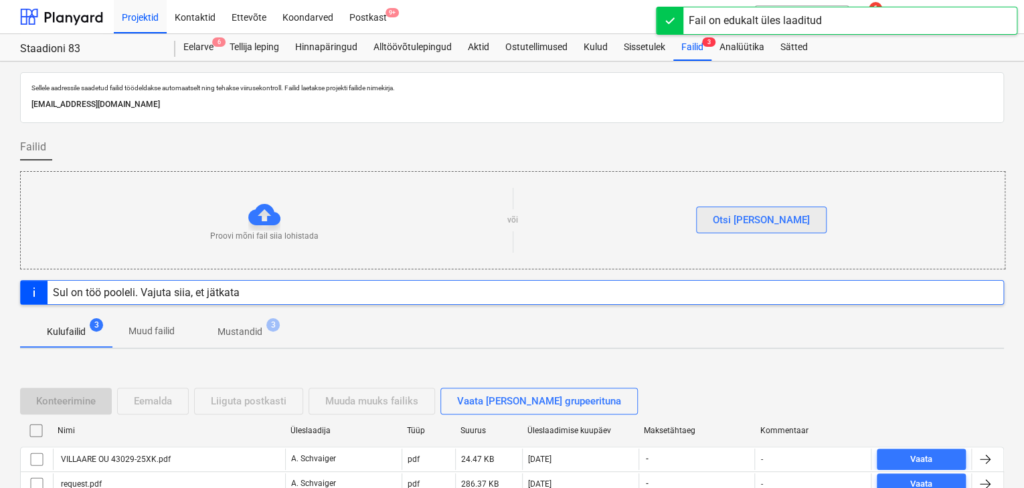 This screenshot has height=488, width=1024. What do you see at coordinates (595, 48) in the screenshot?
I see `a: Kulud` at bounding box center [595, 48].